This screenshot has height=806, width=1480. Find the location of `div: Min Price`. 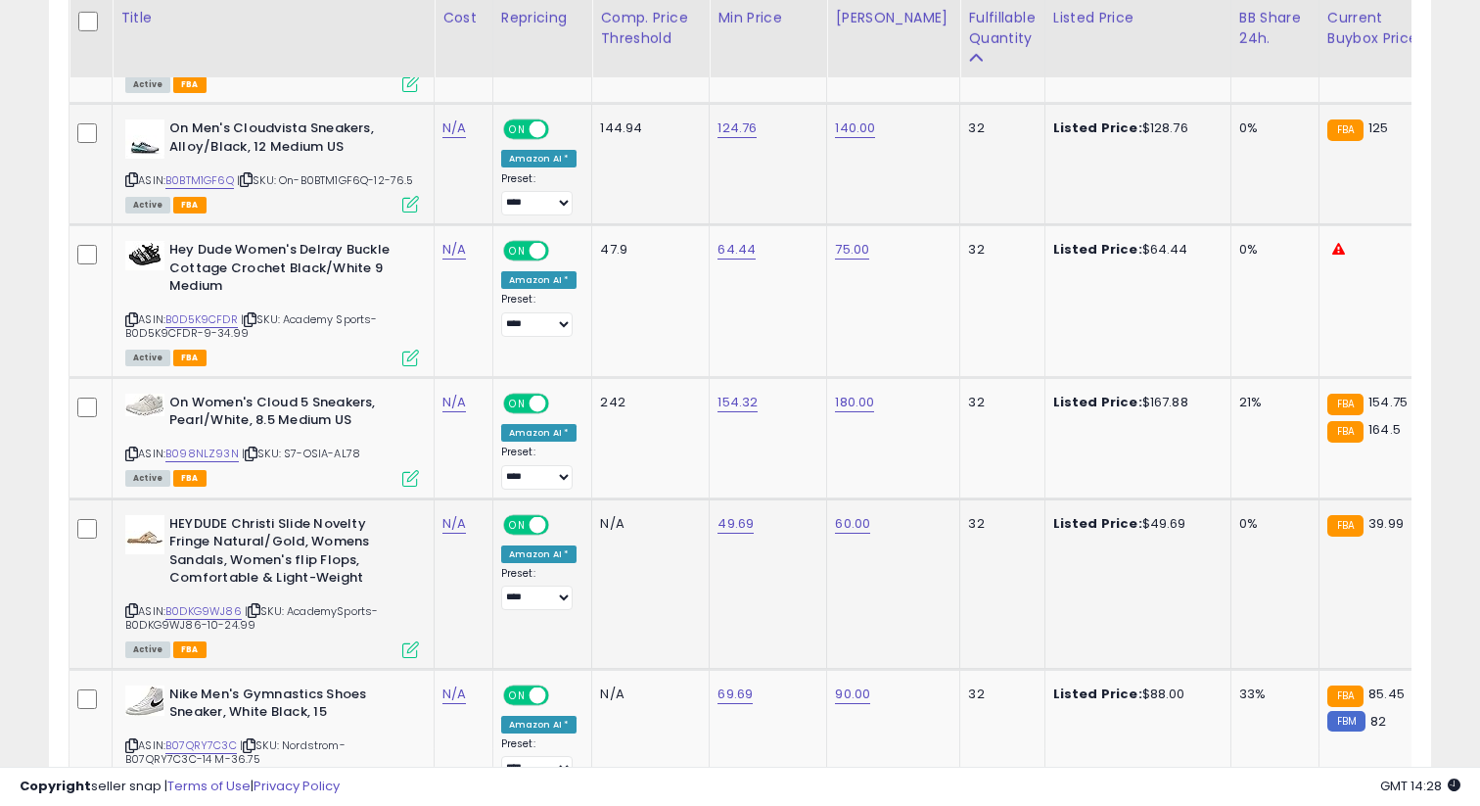

div: Min Price is located at coordinates (767, 18).